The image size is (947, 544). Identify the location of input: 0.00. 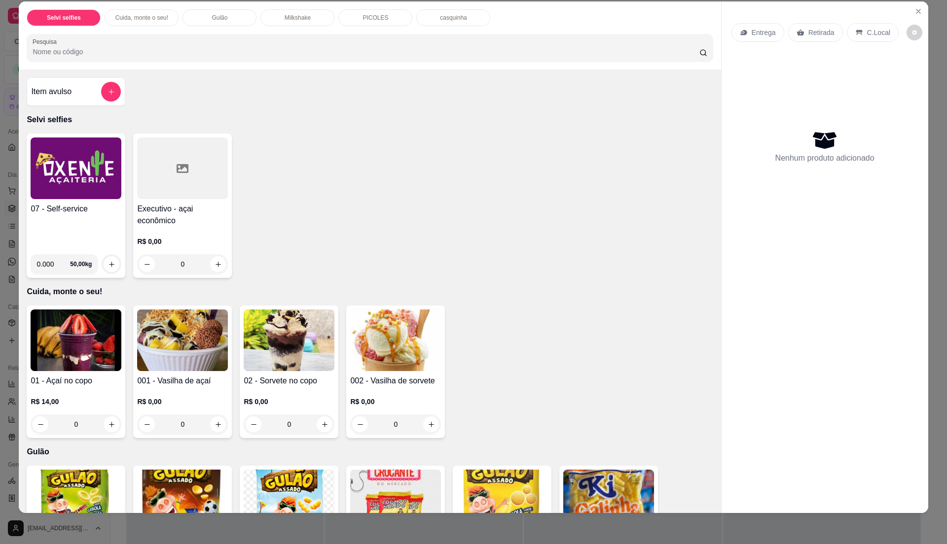
(53, 264).